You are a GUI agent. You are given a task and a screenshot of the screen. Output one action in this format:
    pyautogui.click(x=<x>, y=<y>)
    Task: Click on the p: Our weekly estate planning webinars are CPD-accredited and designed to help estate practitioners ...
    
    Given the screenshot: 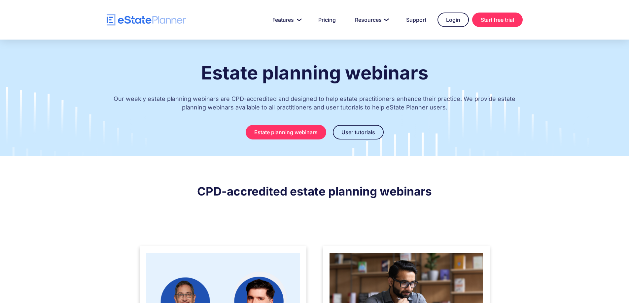 What is the action you would take?
    pyautogui.click(x=314, y=105)
    